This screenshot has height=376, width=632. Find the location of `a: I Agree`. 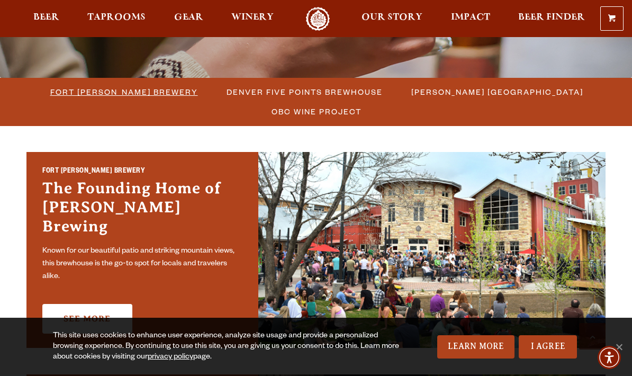

a: I Agree is located at coordinates (548, 347).